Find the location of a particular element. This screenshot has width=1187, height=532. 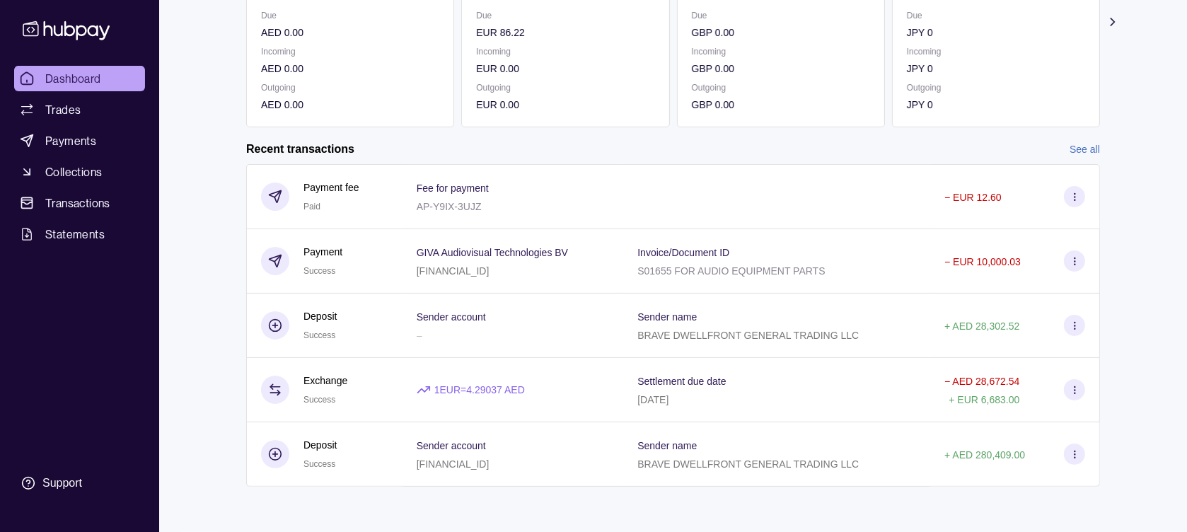

p: Settlement due date is located at coordinates (681, 381).